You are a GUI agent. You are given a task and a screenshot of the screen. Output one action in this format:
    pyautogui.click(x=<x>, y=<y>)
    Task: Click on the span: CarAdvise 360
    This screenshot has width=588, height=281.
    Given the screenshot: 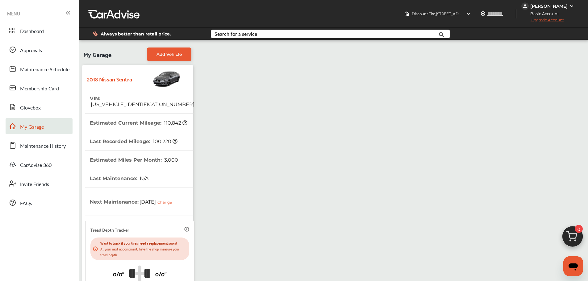 What is the action you would take?
    pyautogui.click(x=36, y=166)
    